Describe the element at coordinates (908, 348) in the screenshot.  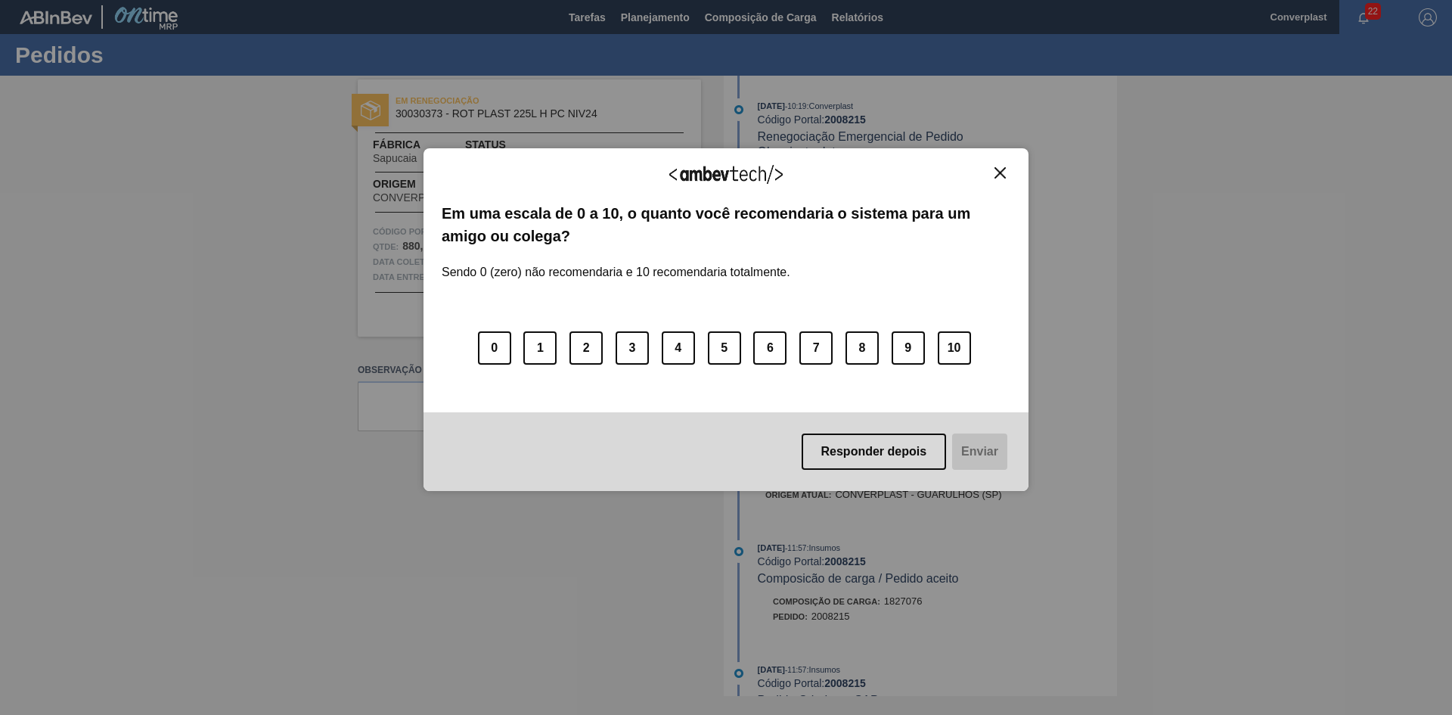
I see `button: 9` at that location.